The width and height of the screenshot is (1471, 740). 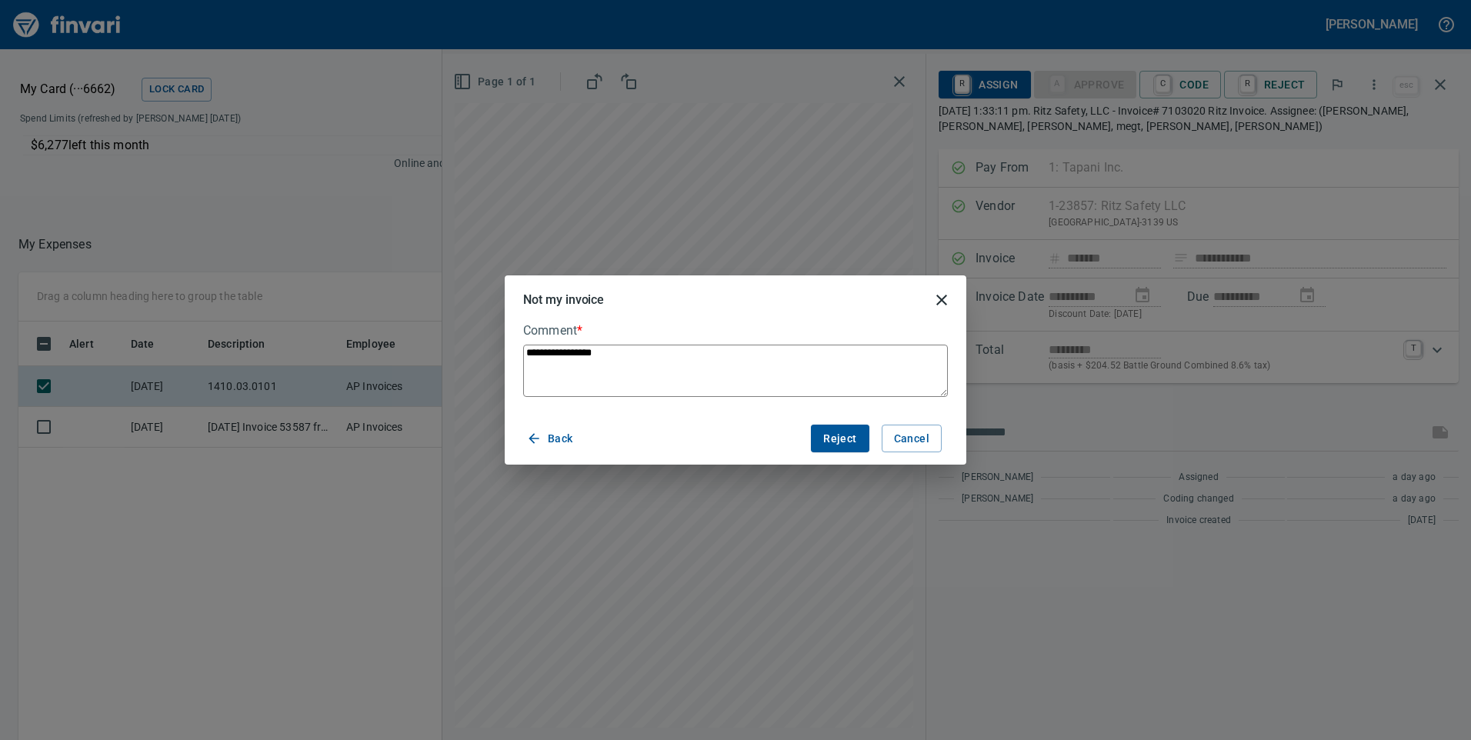 I want to click on span: Reject, so click(x=839, y=439).